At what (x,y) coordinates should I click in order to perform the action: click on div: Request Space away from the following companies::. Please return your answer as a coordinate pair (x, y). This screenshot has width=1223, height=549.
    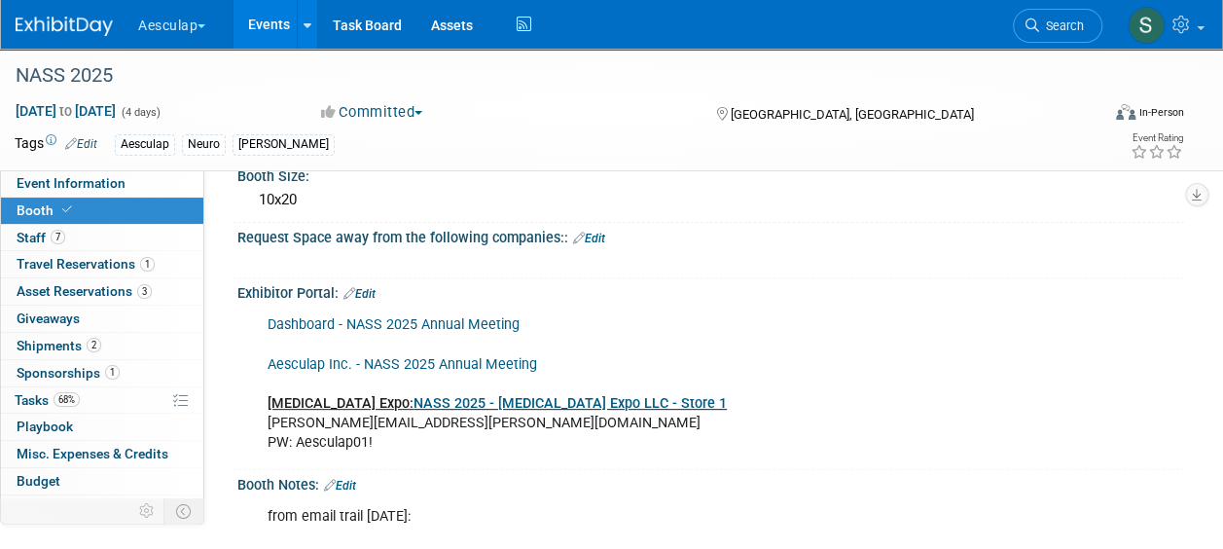
    Looking at the image, I should click on (710, 235).